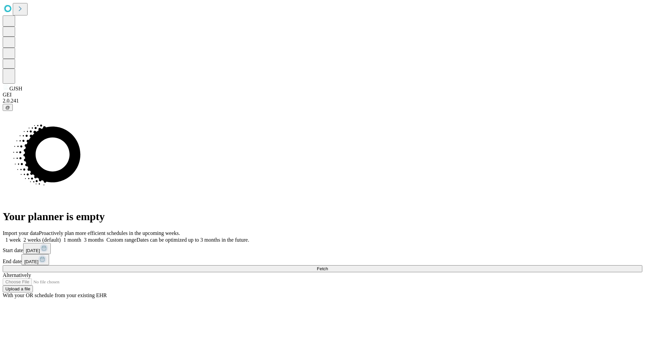 The width and height of the screenshot is (645, 363). I want to click on button: Fetch, so click(322, 268).